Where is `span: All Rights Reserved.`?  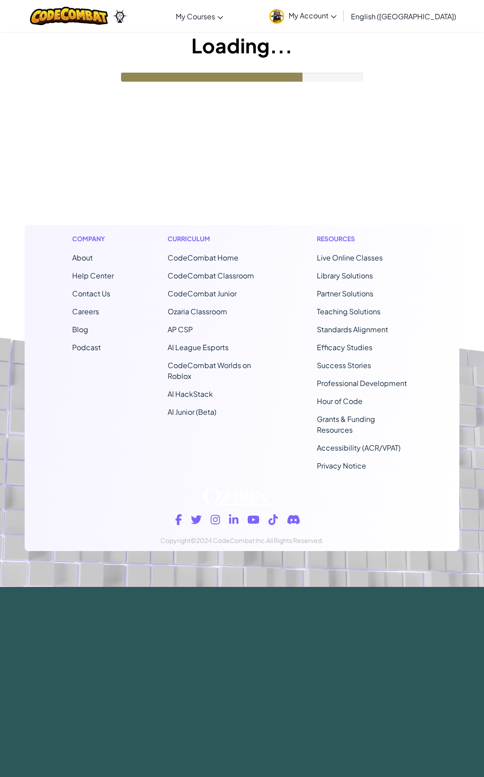
span: All Rights Reserved. is located at coordinates (295, 540).